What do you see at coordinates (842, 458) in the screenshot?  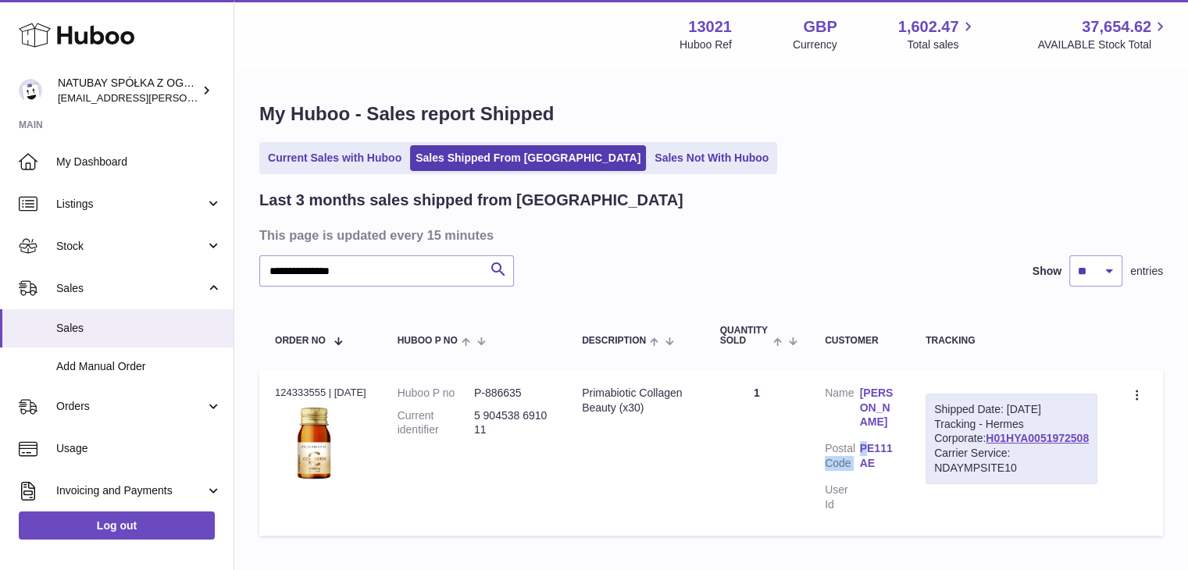 I see `dt: Postal Code` at bounding box center [842, 458].